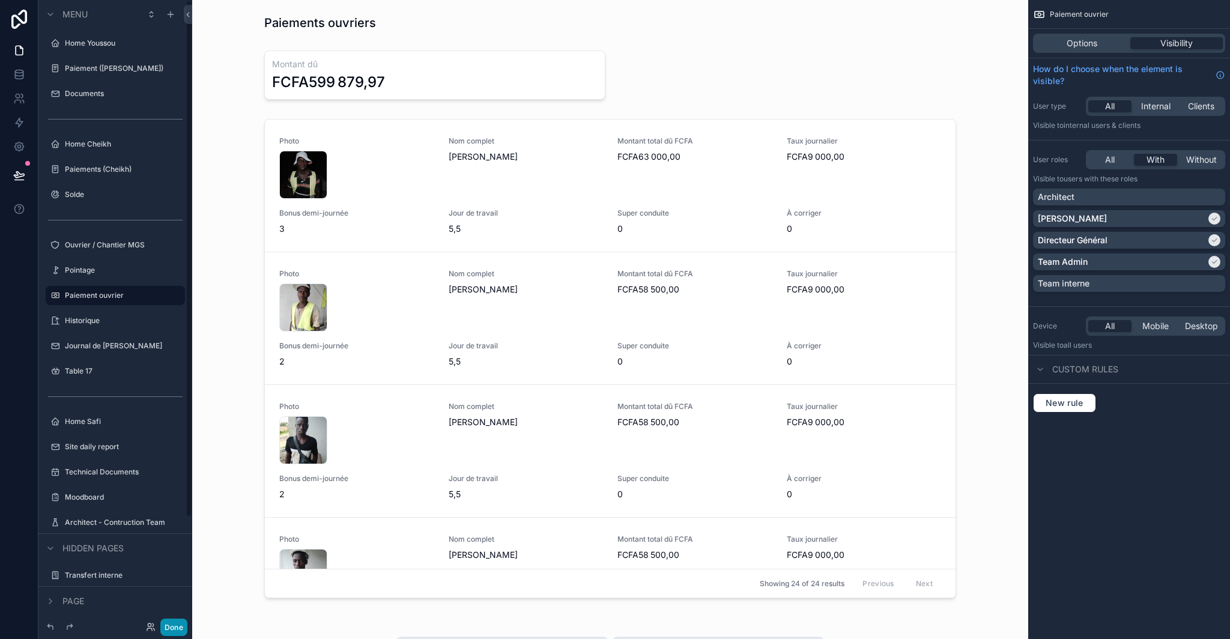 The height and width of the screenshot is (639, 1230). What do you see at coordinates (124, 195) in the screenshot?
I see `label: Solde` at bounding box center [124, 195].